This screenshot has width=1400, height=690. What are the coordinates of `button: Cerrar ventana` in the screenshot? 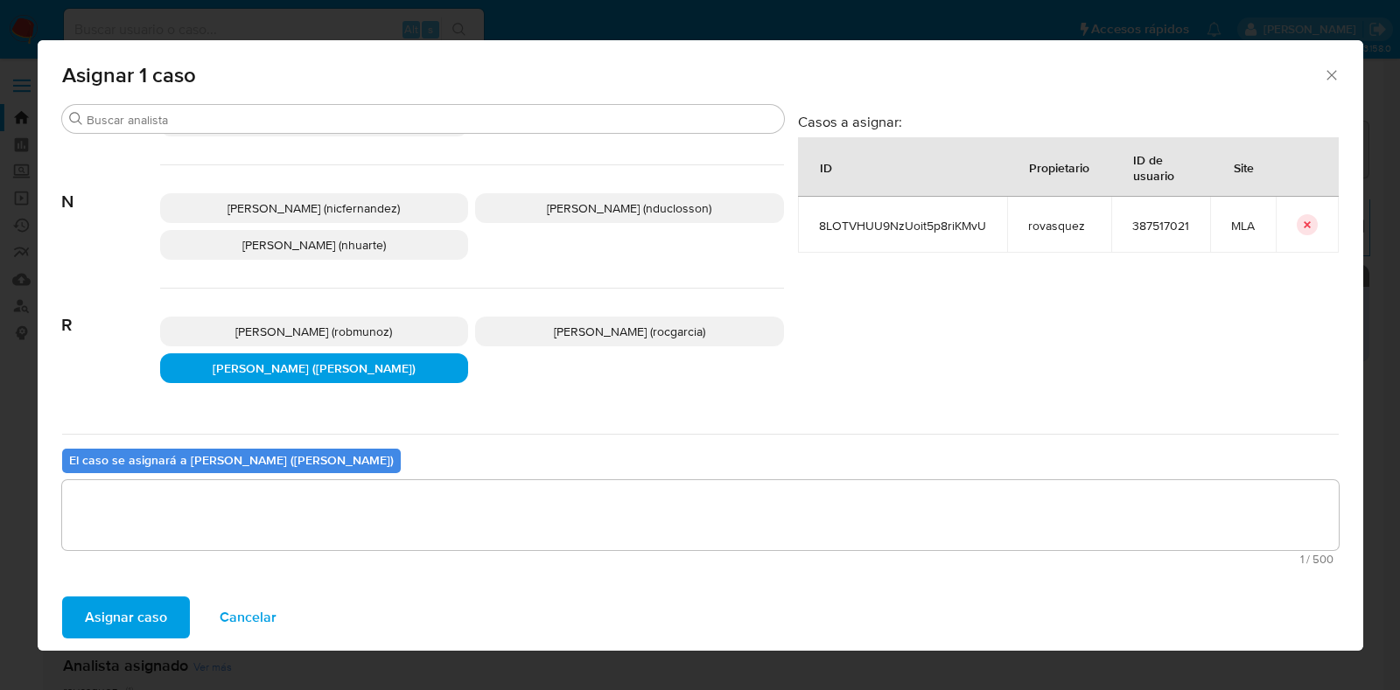 It's located at (1331, 74).